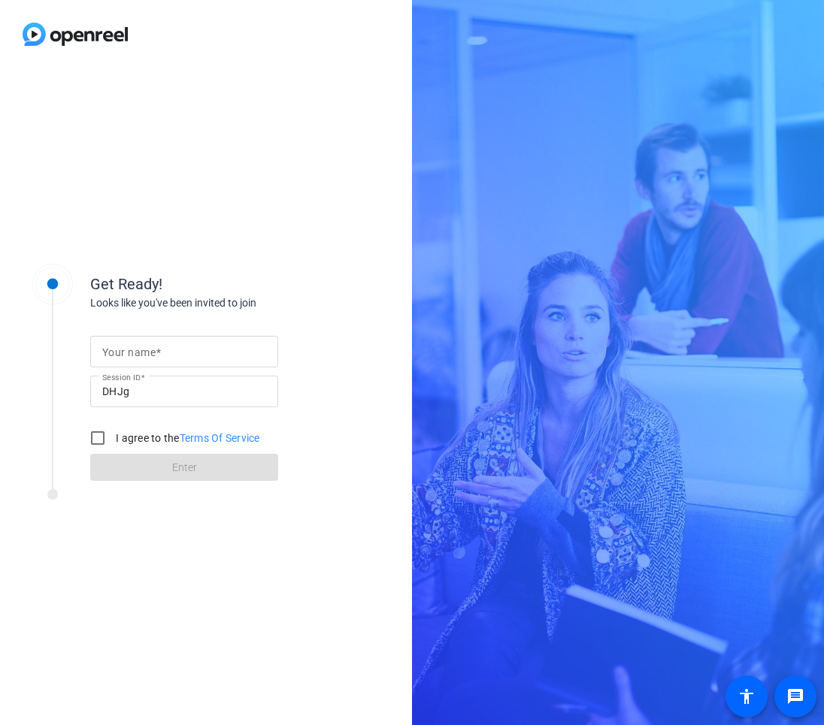 The image size is (824, 725). What do you see at coordinates (240, 284) in the screenshot?
I see `div: Get Ready!` at bounding box center [240, 284].